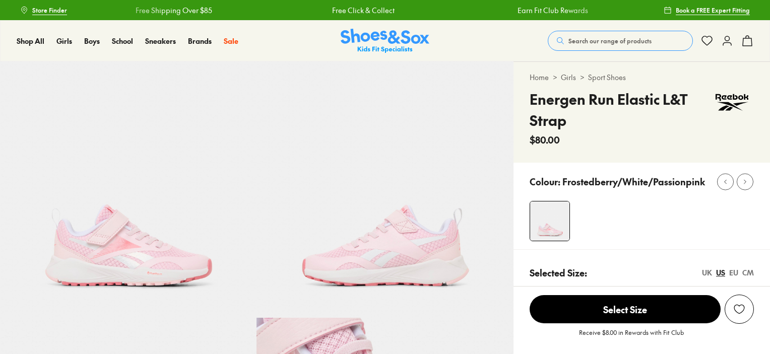 This screenshot has width=770, height=354. What do you see at coordinates (721, 273) in the screenshot?
I see `div: US` at bounding box center [721, 273].